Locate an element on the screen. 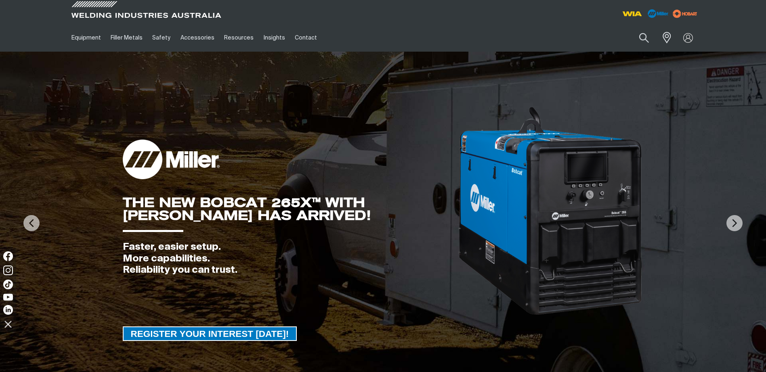  img: TikTok is located at coordinates (8, 285).